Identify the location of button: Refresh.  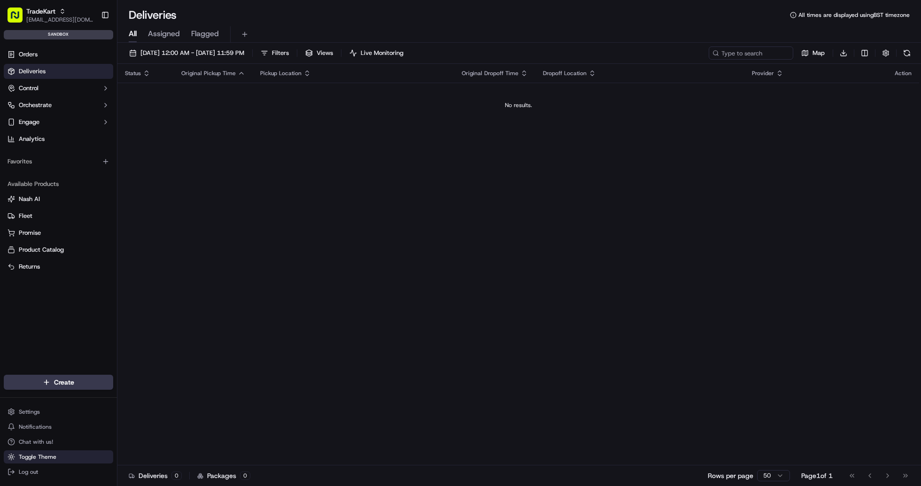
(907, 53).